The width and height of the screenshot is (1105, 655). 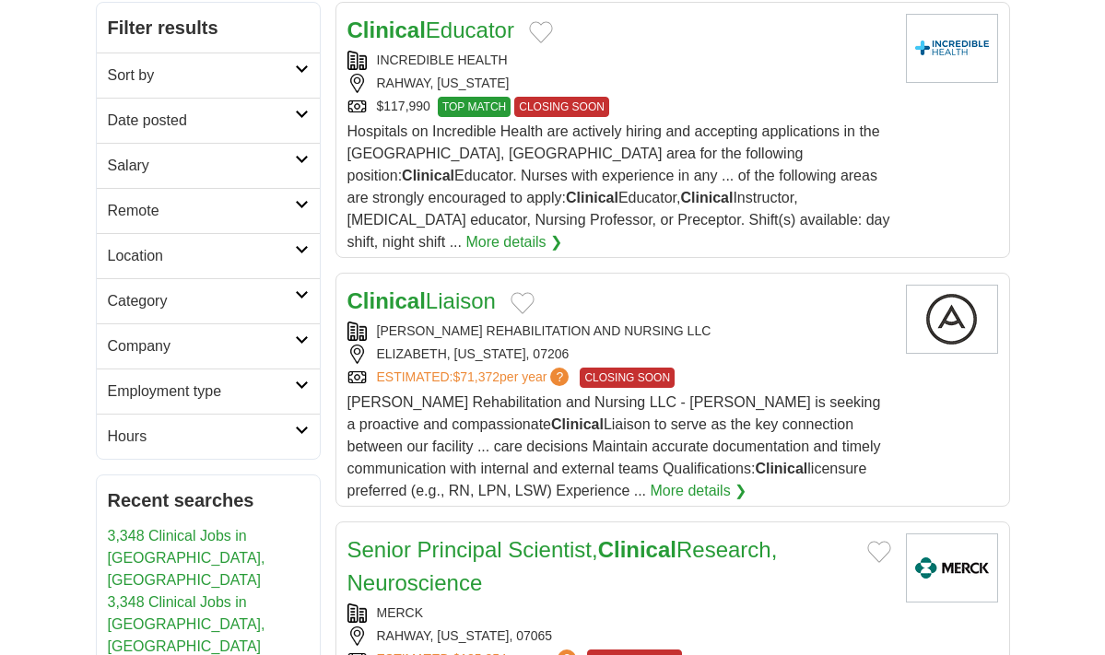 What do you see at coordinates (208, 28) in the screenshot?
I see `h2: Filter results` at bounding box center [208, 28].